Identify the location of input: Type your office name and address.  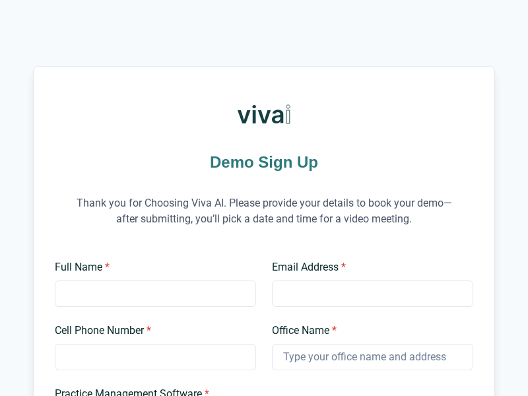
(372, 357).